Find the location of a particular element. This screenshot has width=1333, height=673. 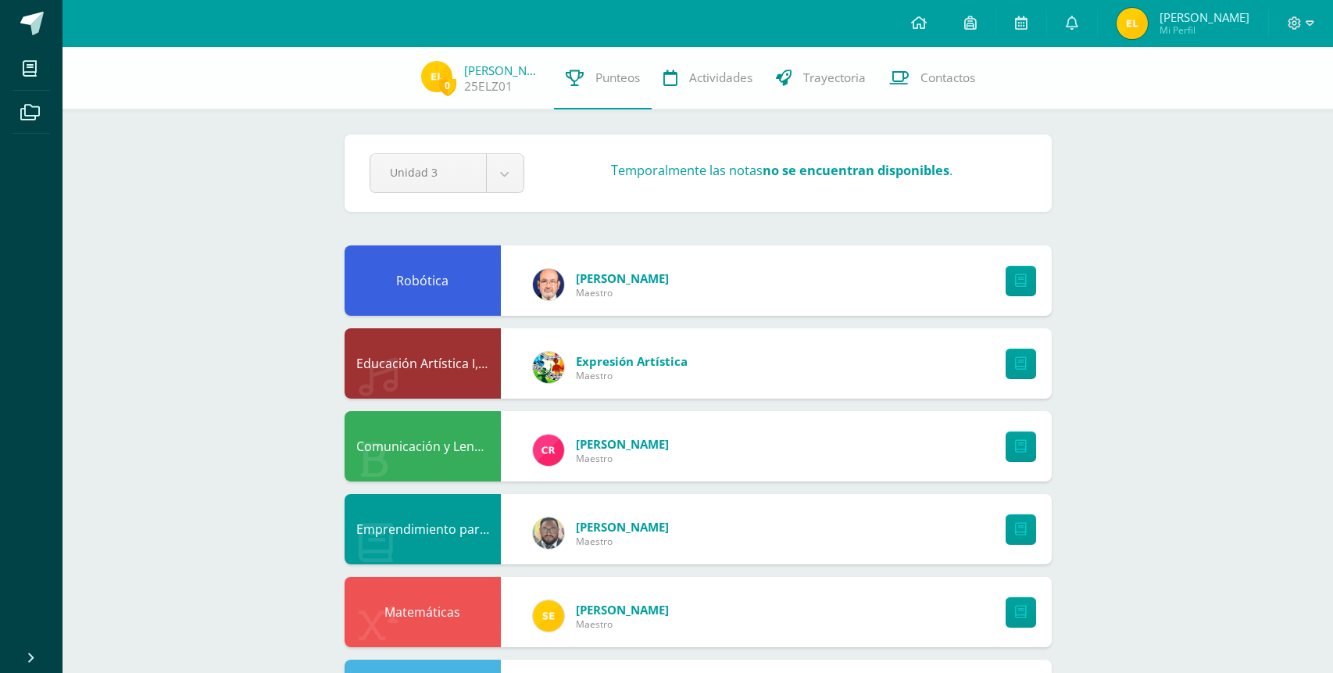

img: 6b7a2a75a6c7e6282b1a1fdce061224c.png is located at coordinates (549, 284).